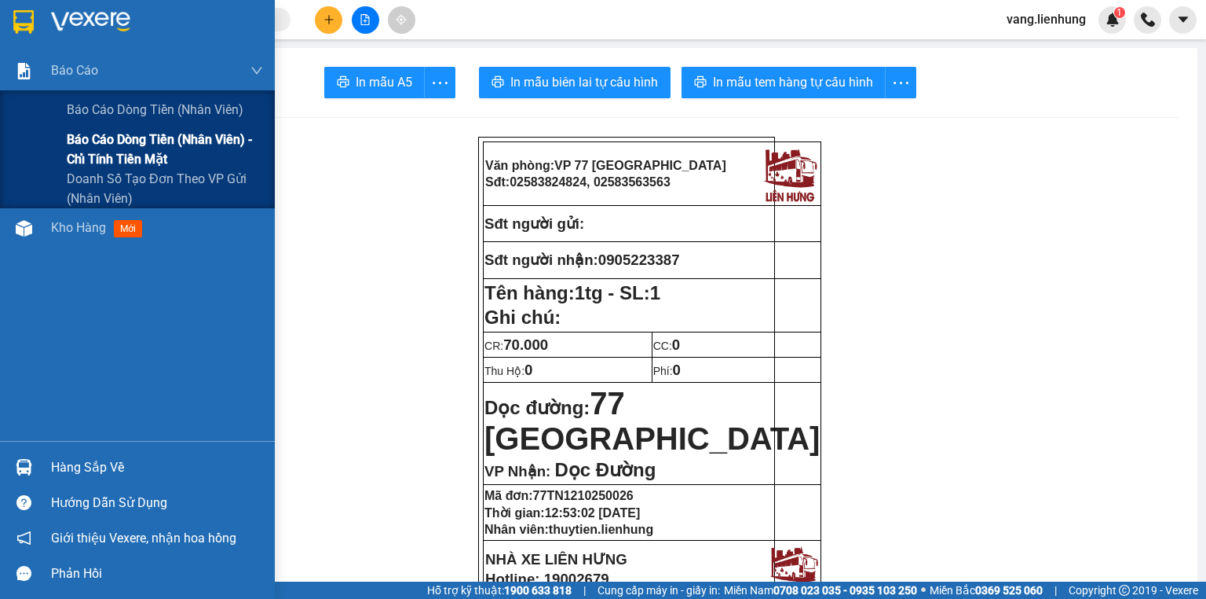 This screenshot has height=599, width=1206. I want to click on img: phone-icon, so click(1148, 20).